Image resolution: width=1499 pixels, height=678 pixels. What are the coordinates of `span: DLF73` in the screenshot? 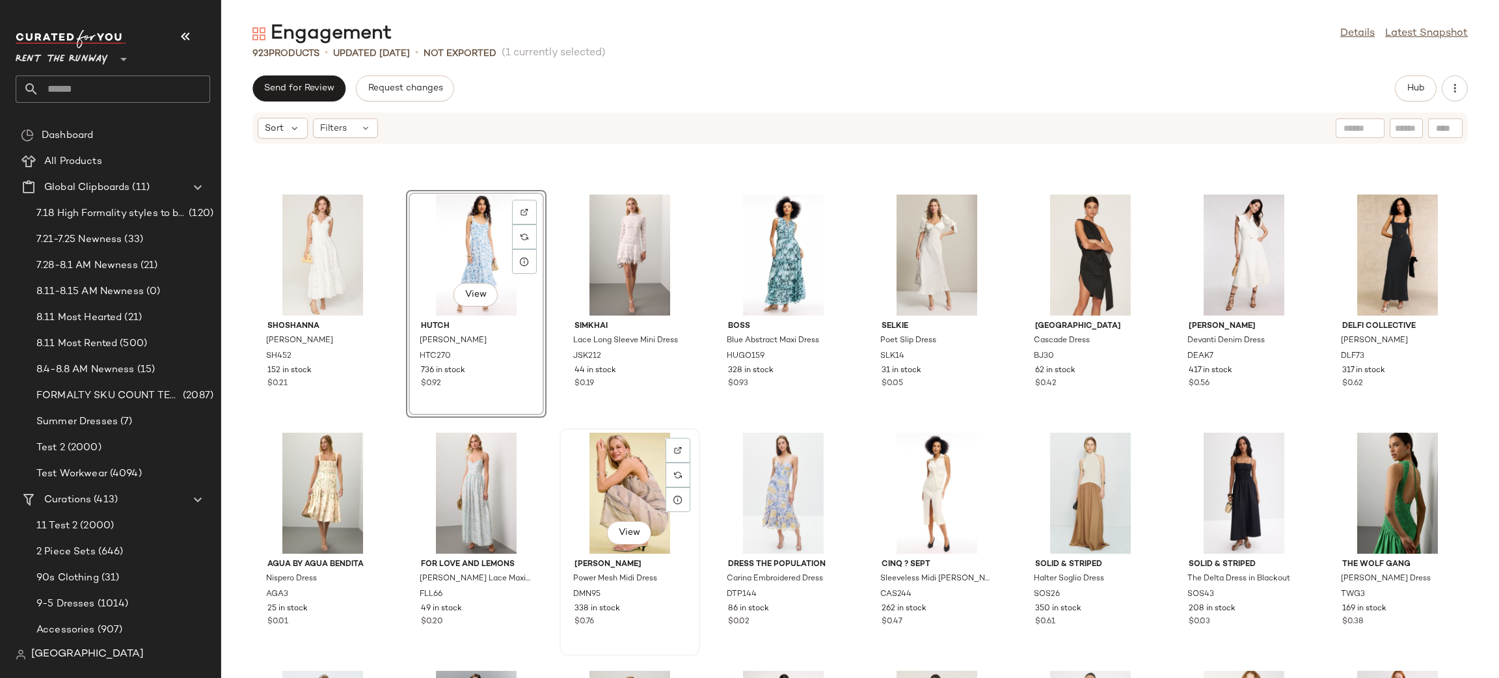 It's located at (1353, 357).